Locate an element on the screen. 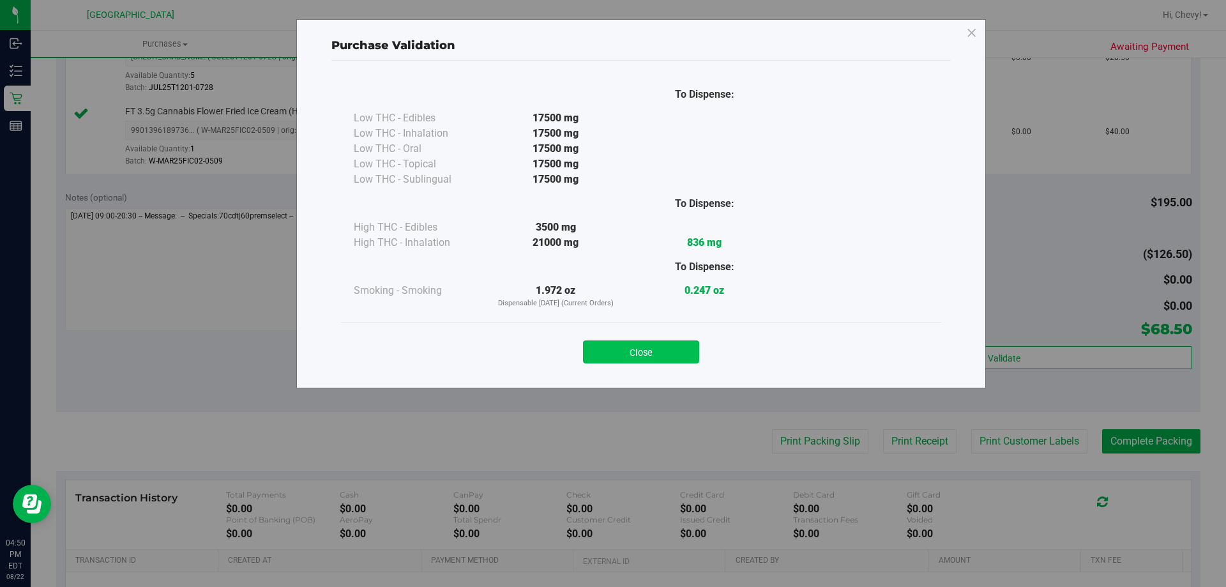 The image size is (1226, 587). div: Low THC - Inhalation is located at coordinates (418, 133).